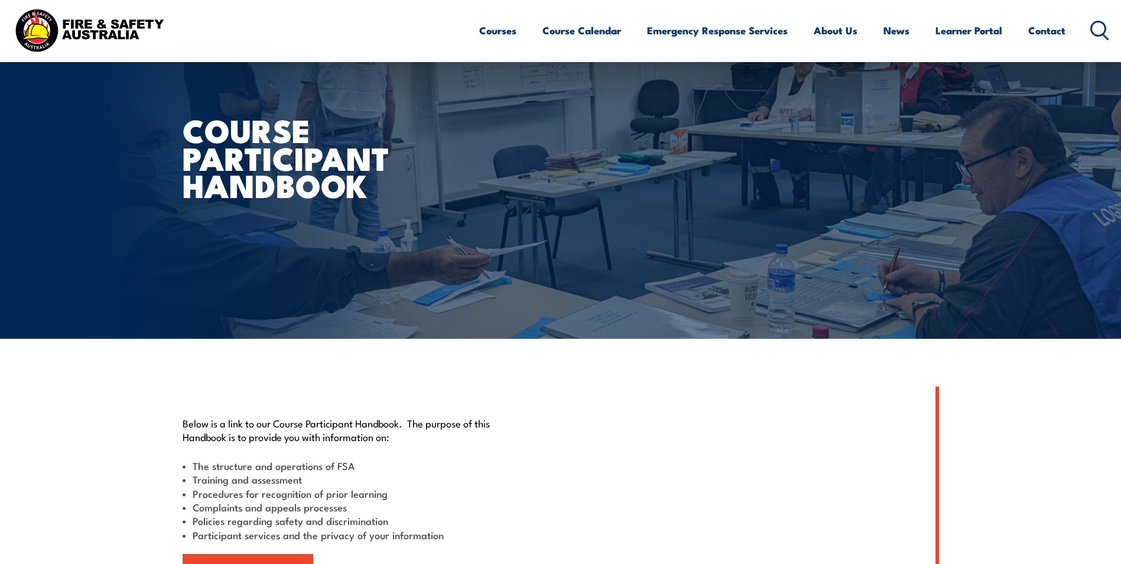 The image size is (1121, 564). What do you see at coordinates (344, 479) in the screenshot?
I see `li: Training and assessment` at bounding box center [344, 479].